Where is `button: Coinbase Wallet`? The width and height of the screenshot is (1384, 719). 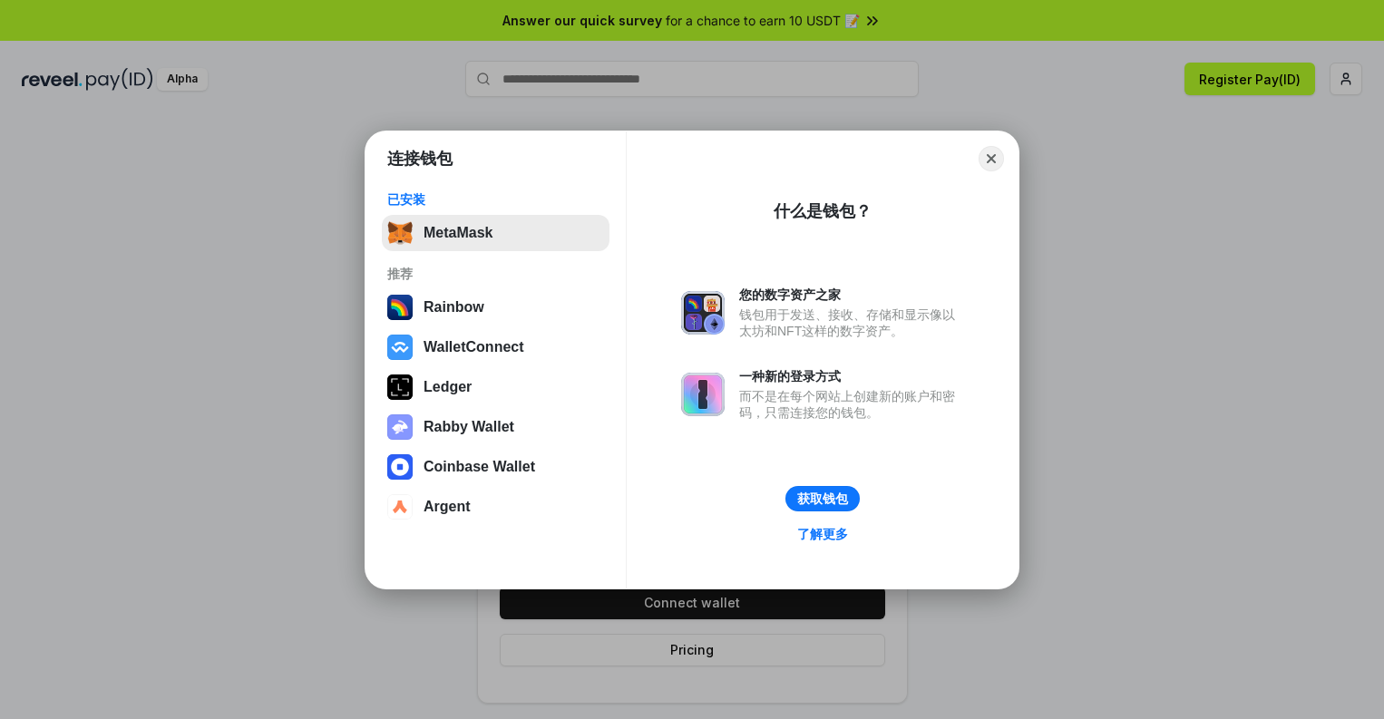 button: Coinbase Wallet is located at coordinates (495, 467).